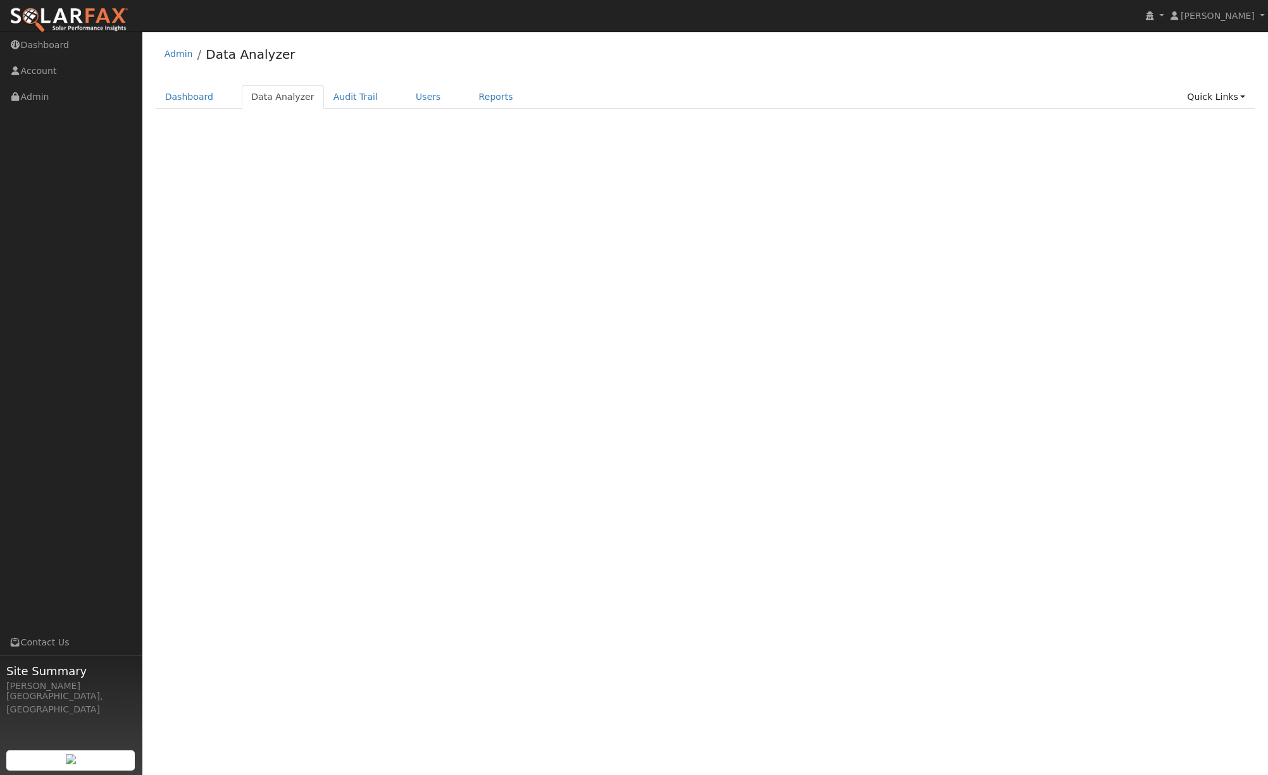 The height and width of the screenshot is (775, 1268). Describe the element at coordinates (71, 760) in the screenshot. I see `img: retrieve` at that location.